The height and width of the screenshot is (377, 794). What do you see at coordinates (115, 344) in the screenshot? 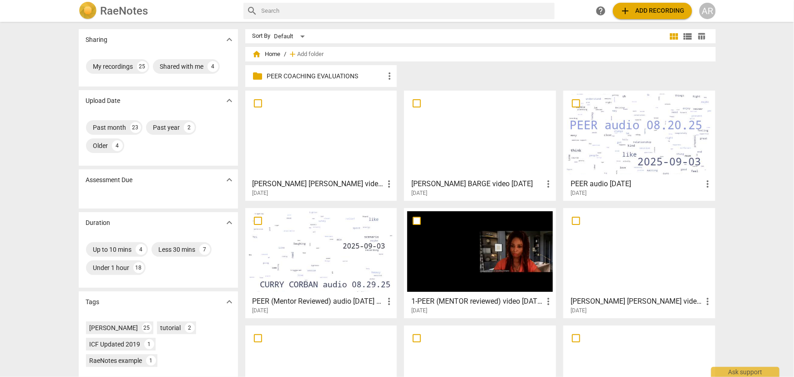
I see `div: ICF Updated 2019` at bounding box center [115, 344].